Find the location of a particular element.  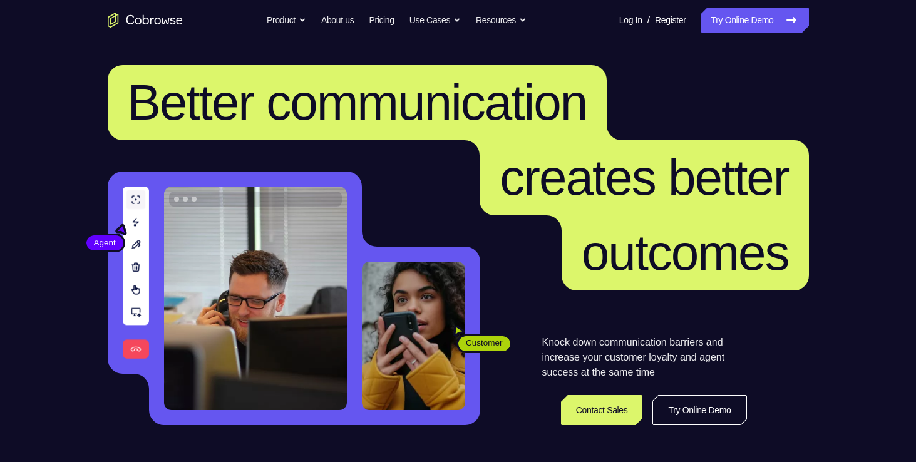

img: A customer holding their phone is located at coordinates (413, 335).